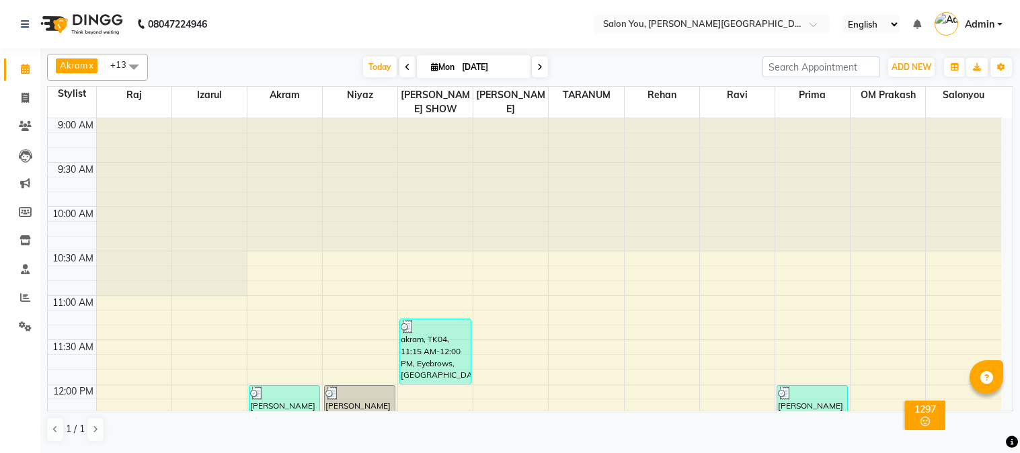 The width and height of the screenshot is (1020, 453). I want to click on div: 9:00 AM, so click(75, 125).